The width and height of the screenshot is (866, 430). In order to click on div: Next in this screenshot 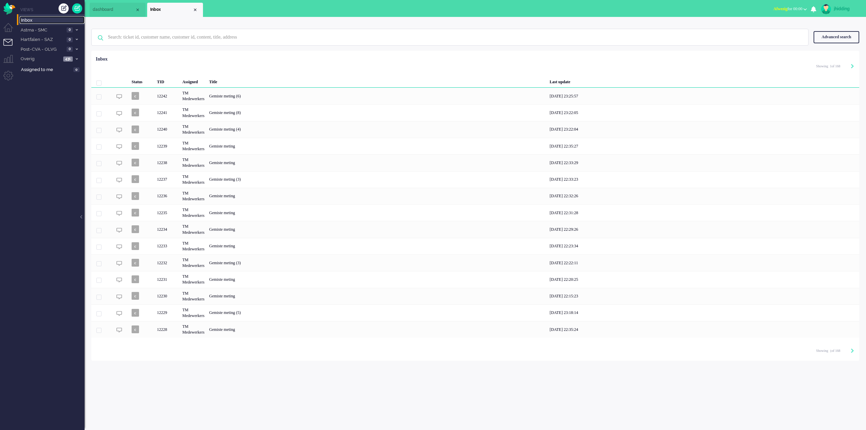, I will do `click(852, 351)`.